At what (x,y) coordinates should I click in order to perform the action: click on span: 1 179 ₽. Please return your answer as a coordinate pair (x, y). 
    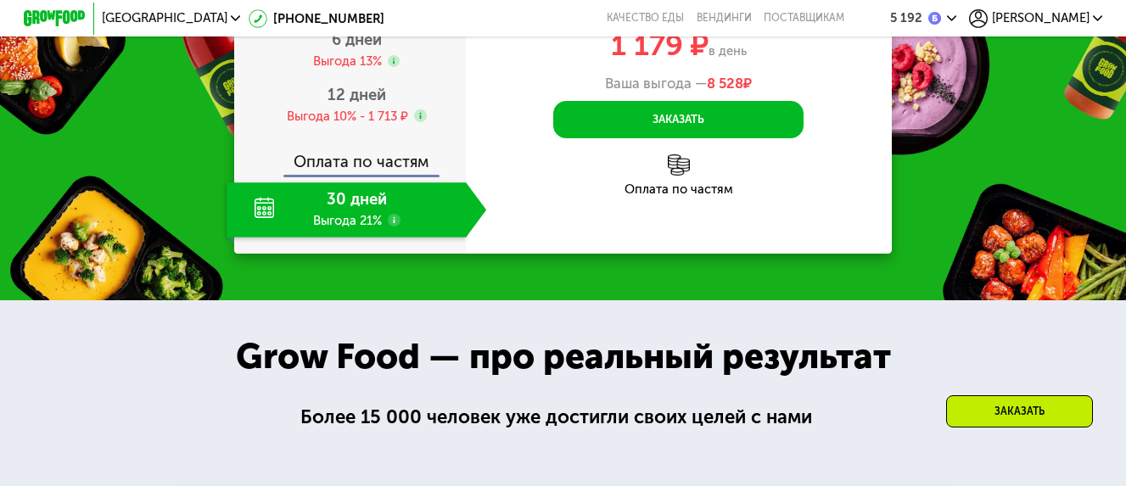
    Looking at the image, I should click on (659, 45).